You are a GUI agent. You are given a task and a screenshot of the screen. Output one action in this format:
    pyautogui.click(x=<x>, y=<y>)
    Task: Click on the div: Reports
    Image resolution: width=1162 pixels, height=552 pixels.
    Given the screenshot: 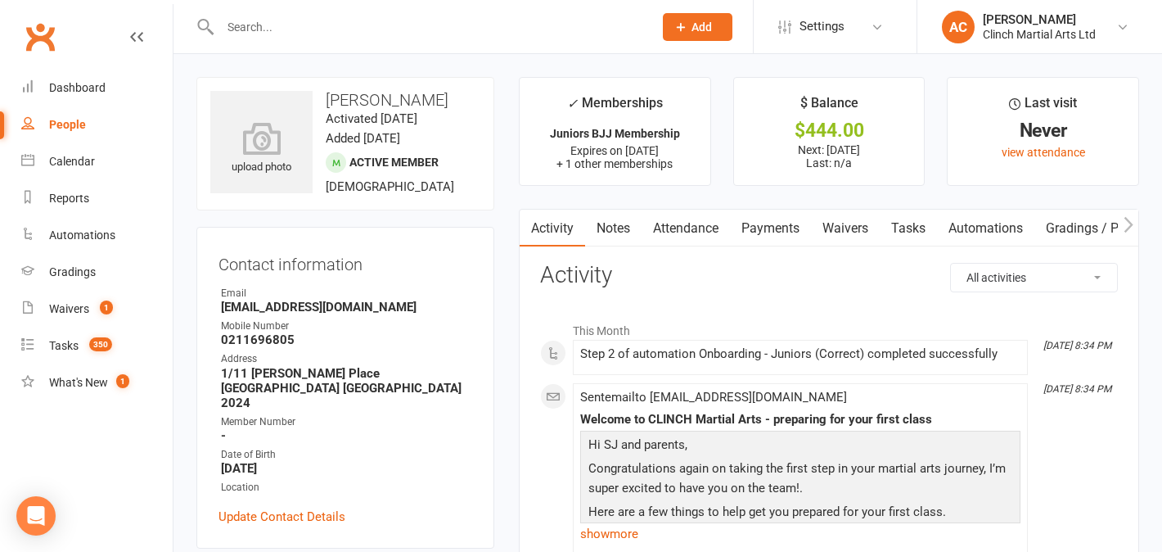 What is the action you would take?
    pyautogui.click(x=69, y=198)
    